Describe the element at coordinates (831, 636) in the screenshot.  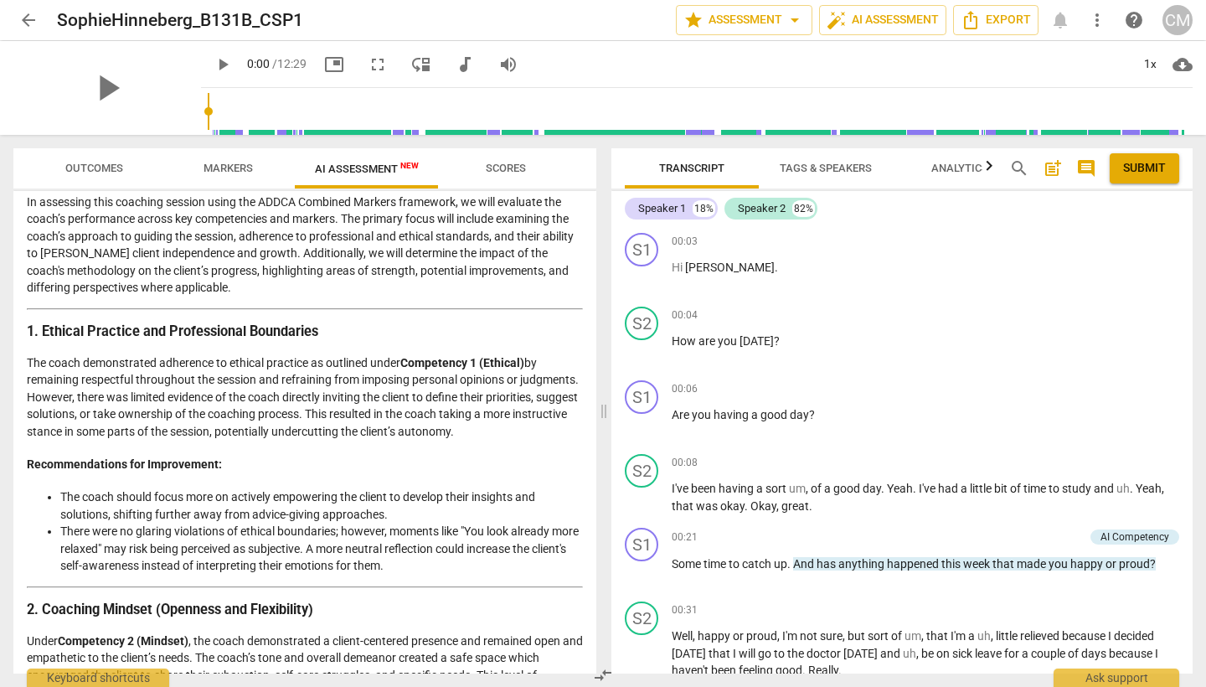
I see `span: sure` at that location.